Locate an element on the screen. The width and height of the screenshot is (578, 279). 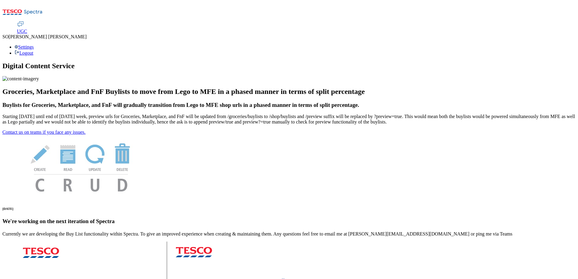
img: content-imagery is located at coordinates (21, 79).